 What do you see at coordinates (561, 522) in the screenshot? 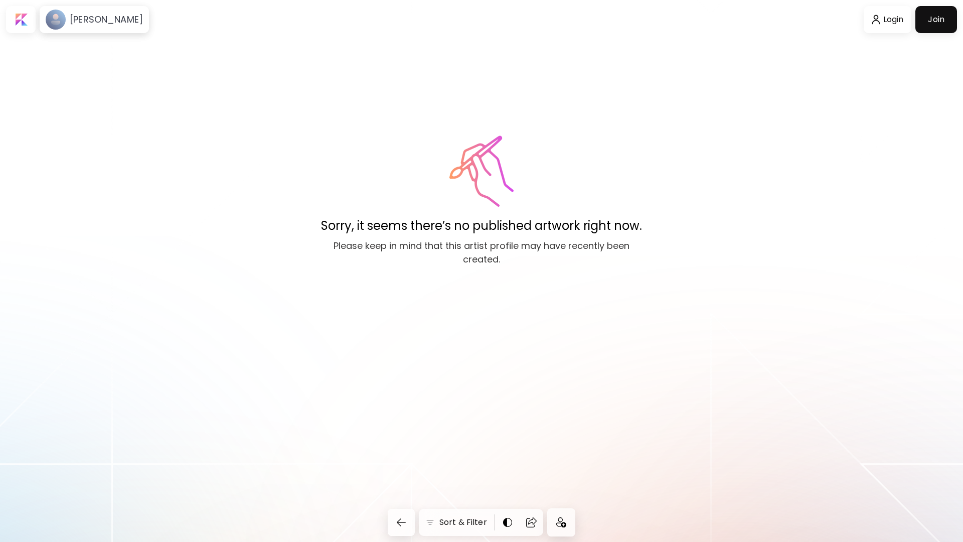
I see `img: icon` at bounding box center [561, 522].